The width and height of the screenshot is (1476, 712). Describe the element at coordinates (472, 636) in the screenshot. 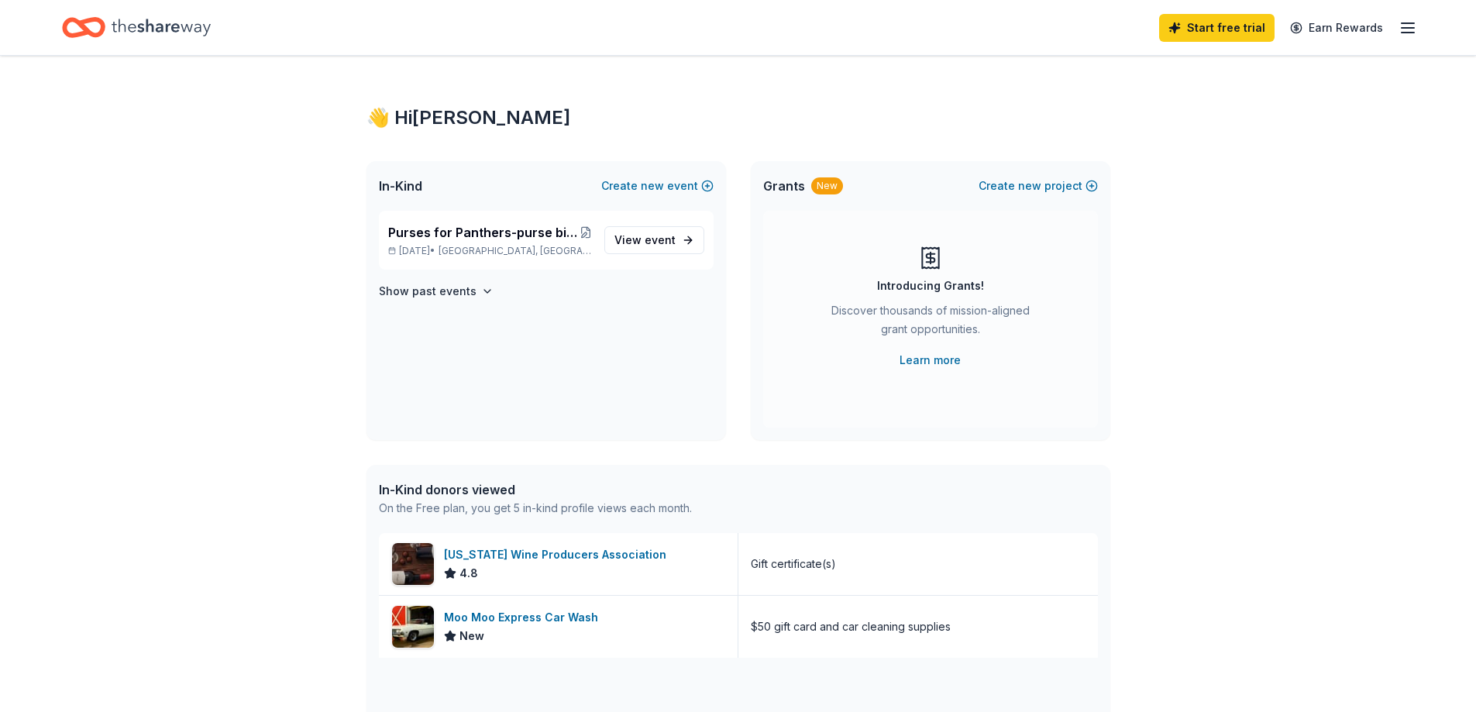

I see `span: New` at that location.